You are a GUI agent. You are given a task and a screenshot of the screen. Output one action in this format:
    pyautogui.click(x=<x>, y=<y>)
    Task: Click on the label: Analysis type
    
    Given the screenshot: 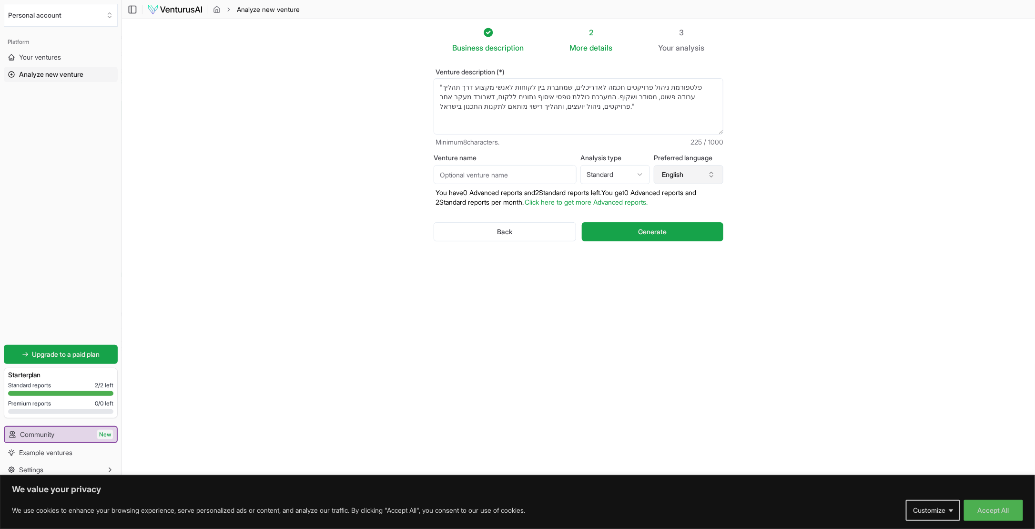 What is the action you would take?
    pyautogui.click(x=615, y=158)
    